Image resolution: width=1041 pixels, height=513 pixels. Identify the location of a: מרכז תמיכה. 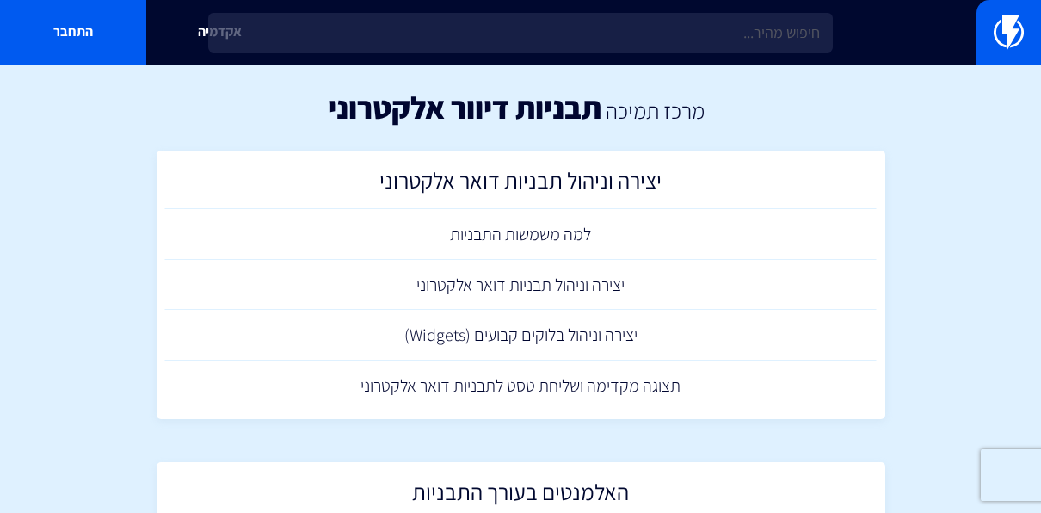
(655, 110).